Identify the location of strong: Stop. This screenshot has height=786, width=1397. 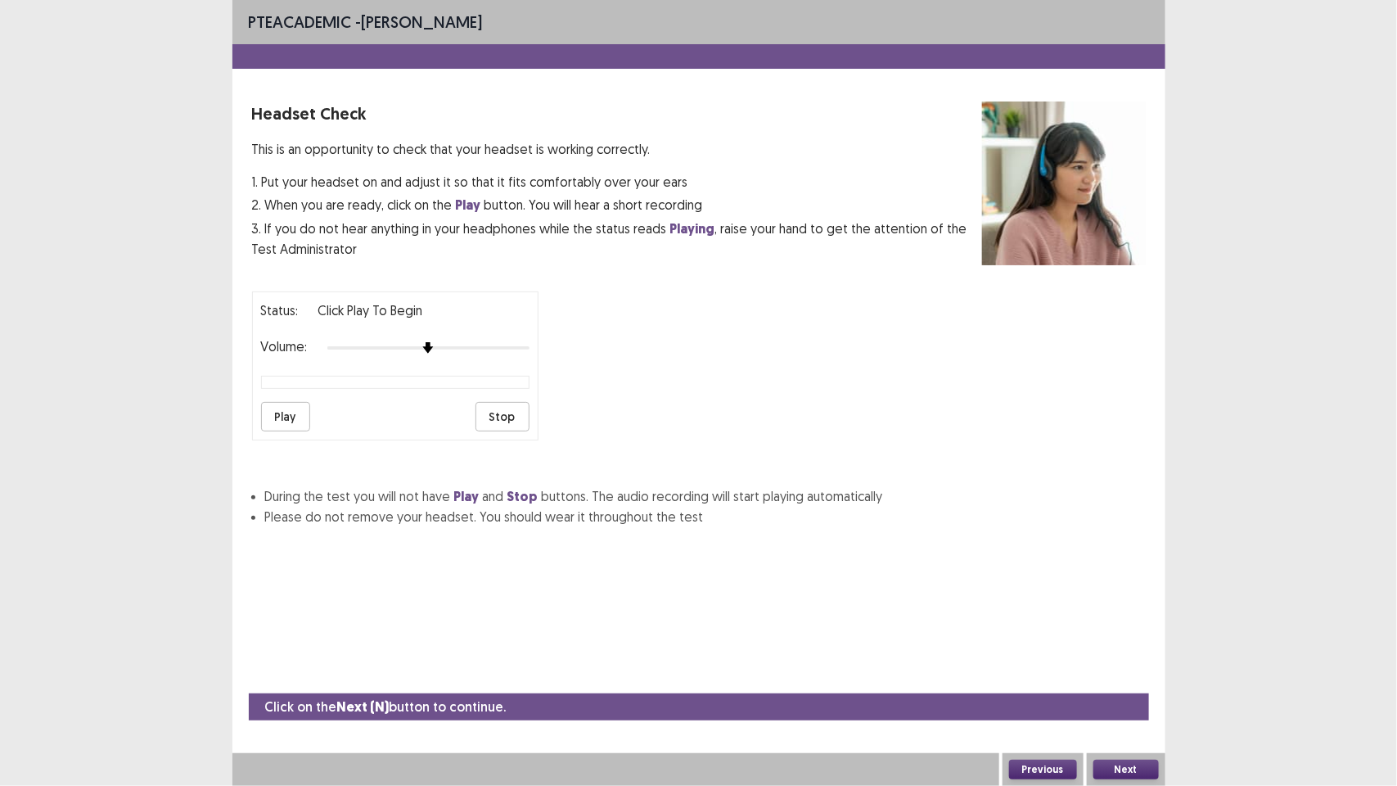
(523, 496).